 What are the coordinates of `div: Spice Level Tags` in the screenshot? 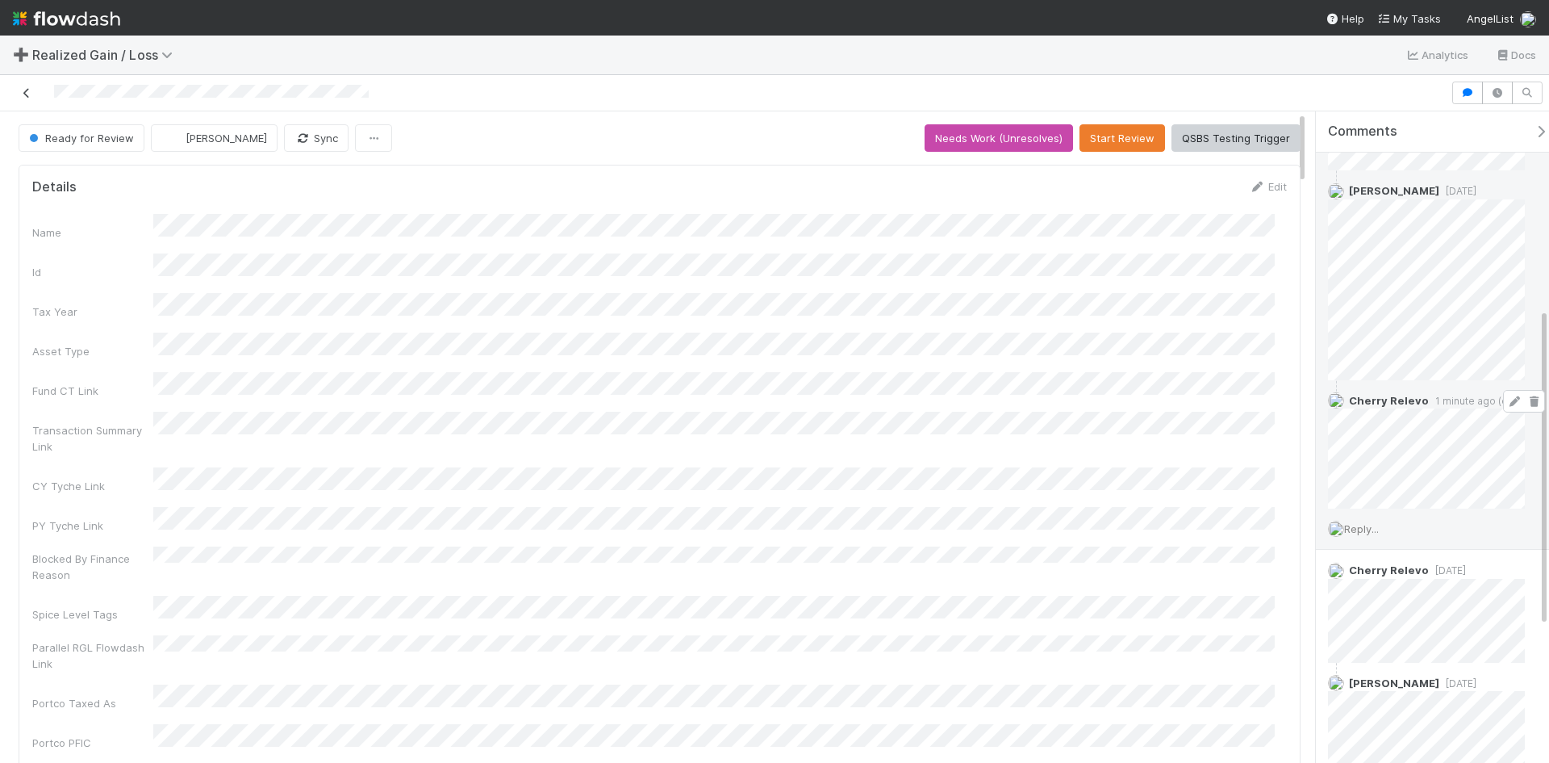 It's located at (93, 614).